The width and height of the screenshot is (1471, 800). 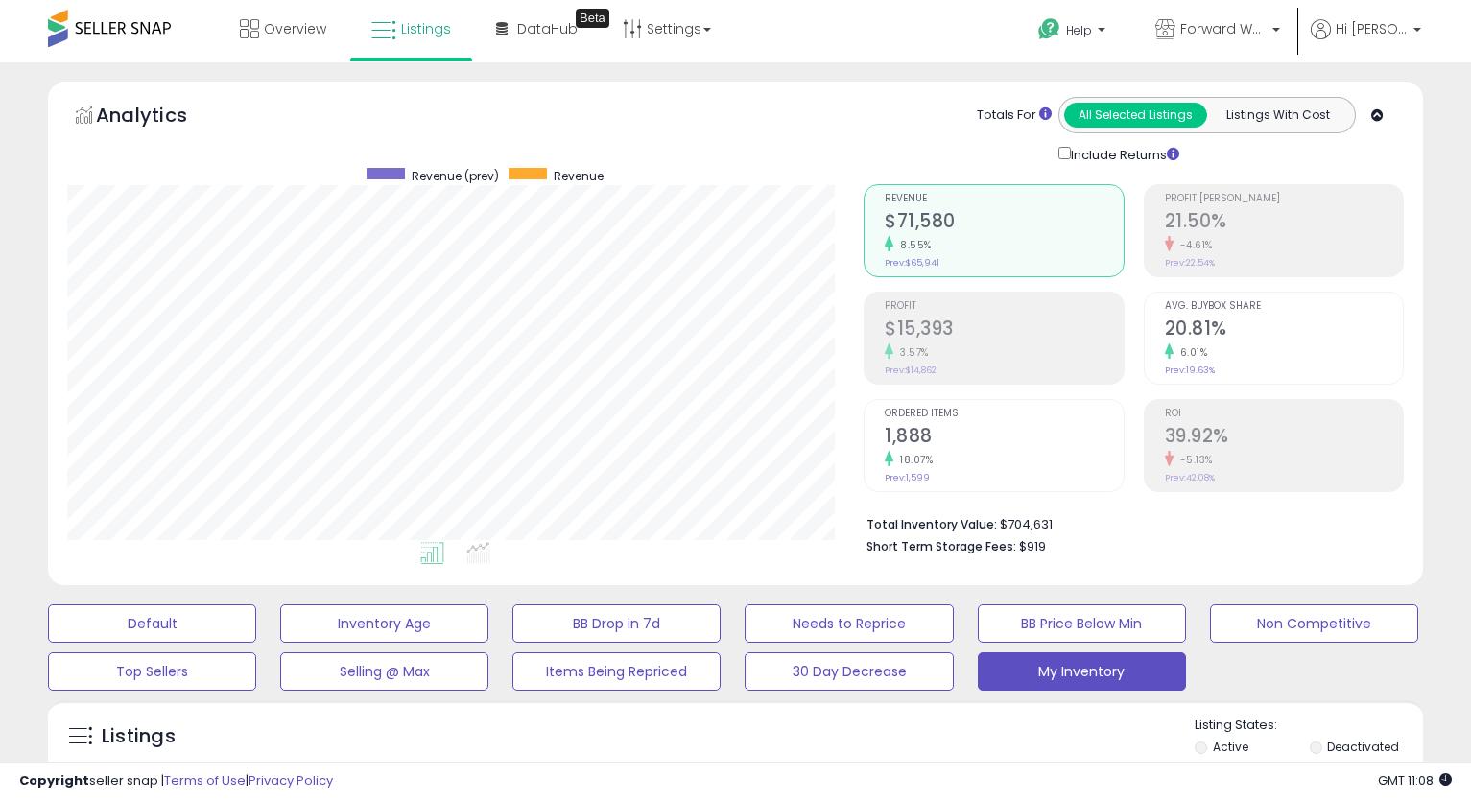 I want to click on span: DataHub, so click(x=547, y=29).